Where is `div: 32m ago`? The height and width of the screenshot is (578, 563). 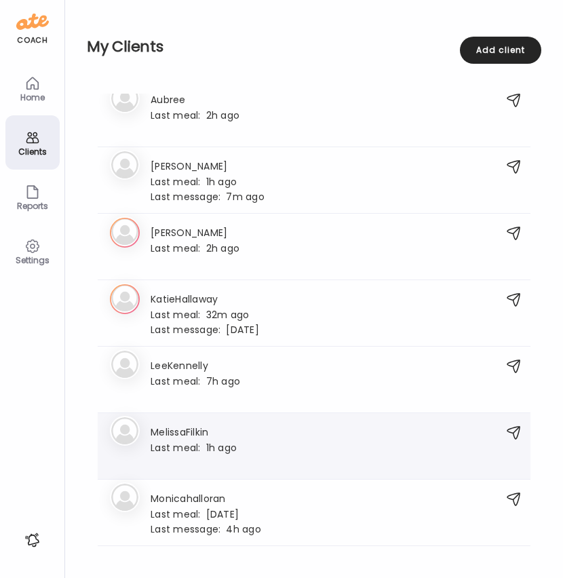
div: 32m ago is located at coordinates (205, 314).